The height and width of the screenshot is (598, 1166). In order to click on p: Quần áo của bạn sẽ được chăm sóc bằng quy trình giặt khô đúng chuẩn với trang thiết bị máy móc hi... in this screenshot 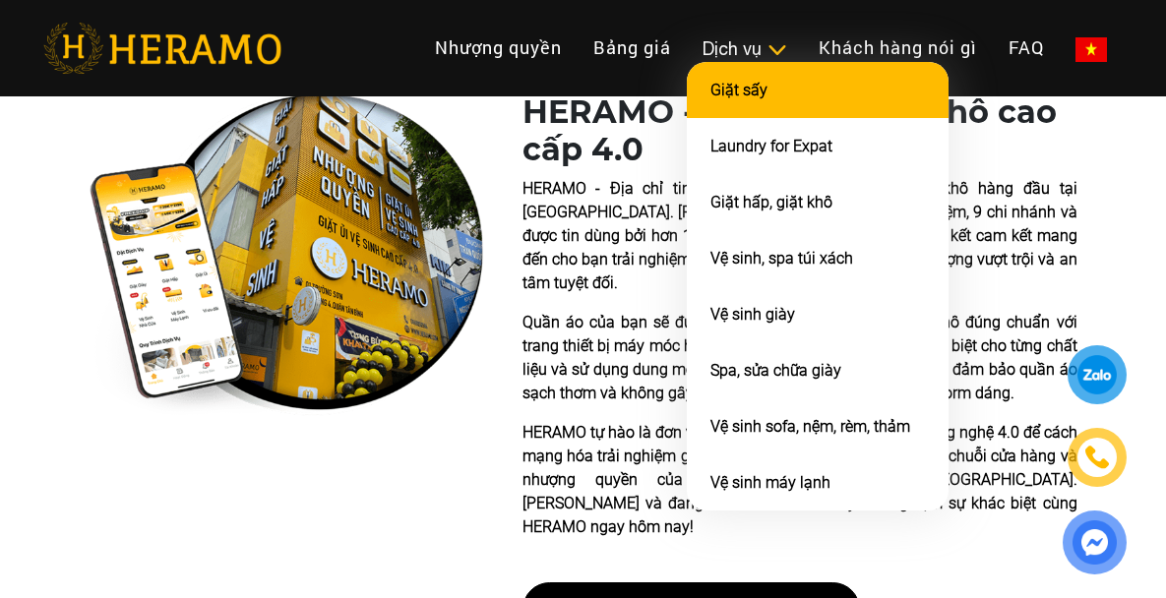, I will do `click(800, 358)`.